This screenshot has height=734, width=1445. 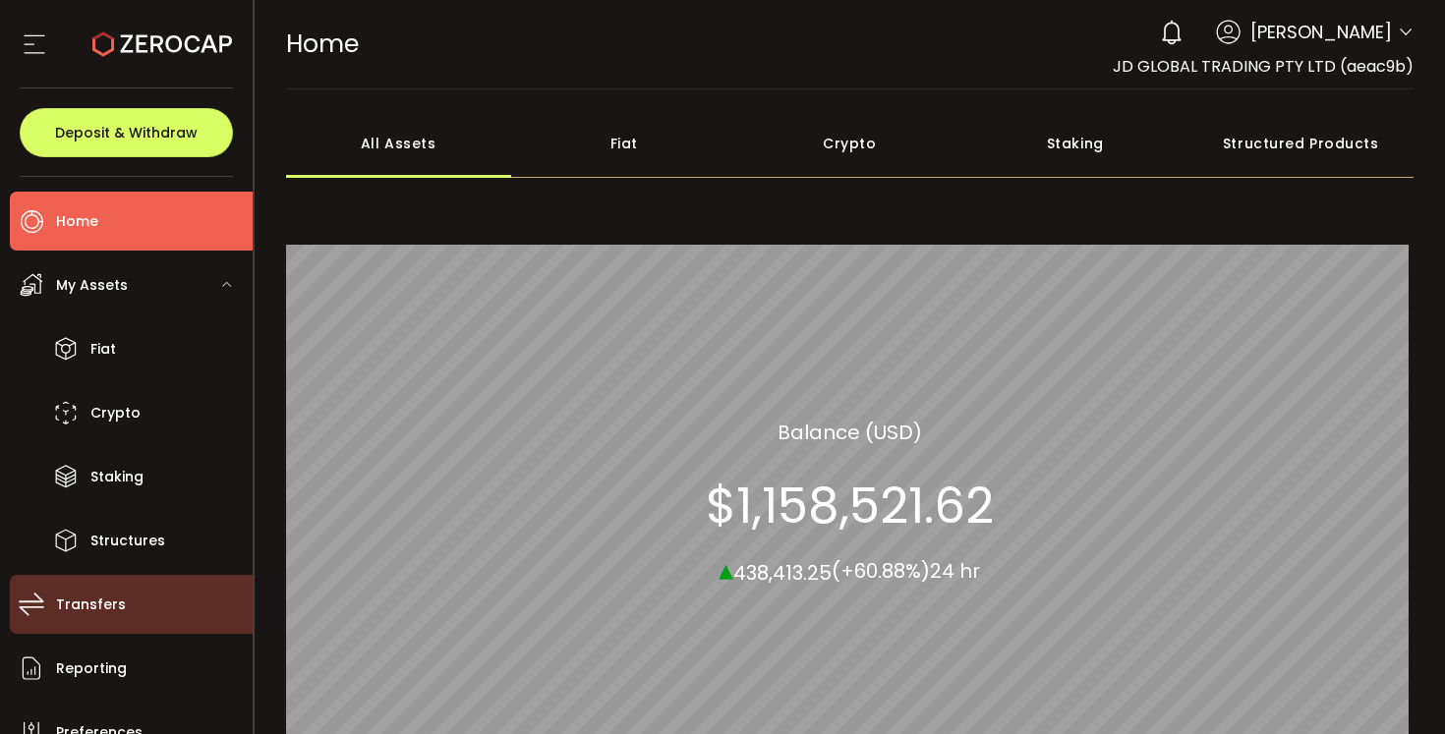 I want to click on div: Crypto, so click(x=850, y=144).